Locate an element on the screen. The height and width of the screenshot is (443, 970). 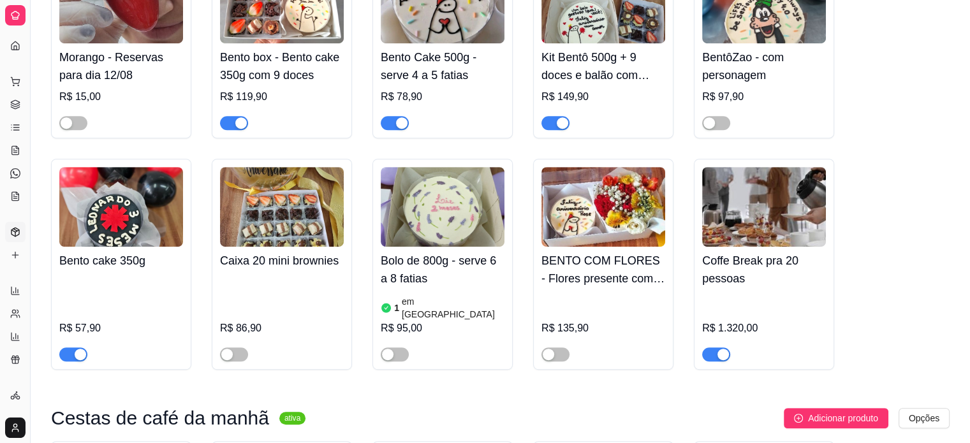
span: Adicionar produto is located at coordinates (843, 418).